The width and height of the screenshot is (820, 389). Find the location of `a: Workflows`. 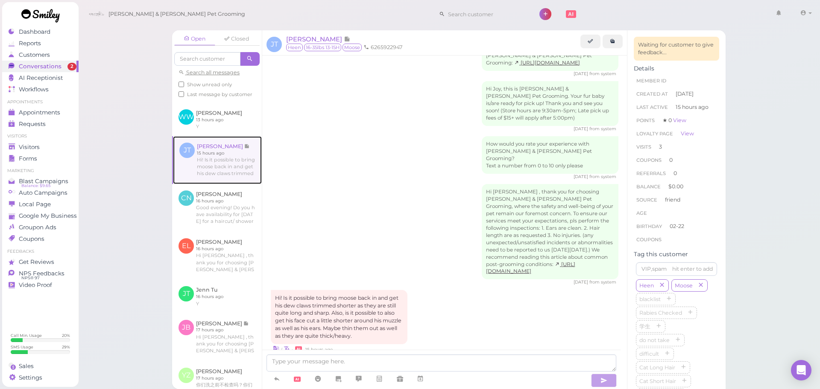

a: Workflows is located at coordinates (40, 89).